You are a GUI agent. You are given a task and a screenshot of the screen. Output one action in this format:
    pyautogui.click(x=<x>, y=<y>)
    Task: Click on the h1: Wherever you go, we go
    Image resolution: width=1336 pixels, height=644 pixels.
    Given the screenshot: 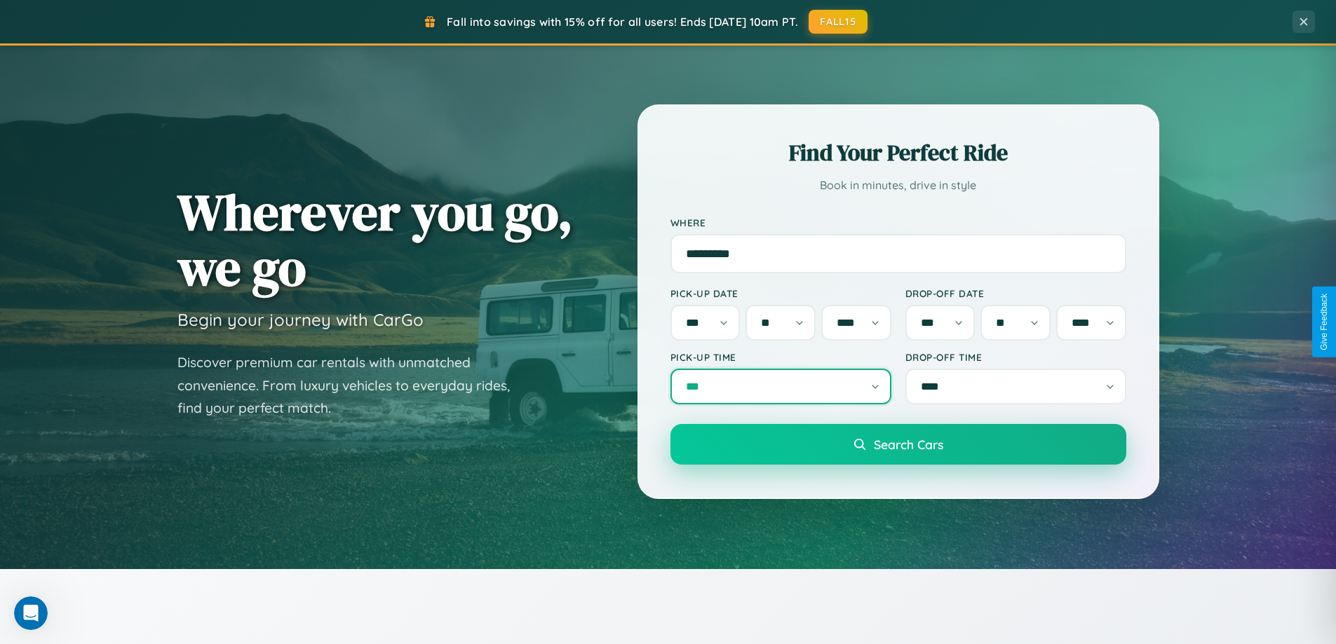 What is the action you would take?
    pyautogui.click(x=375, y=240)
    